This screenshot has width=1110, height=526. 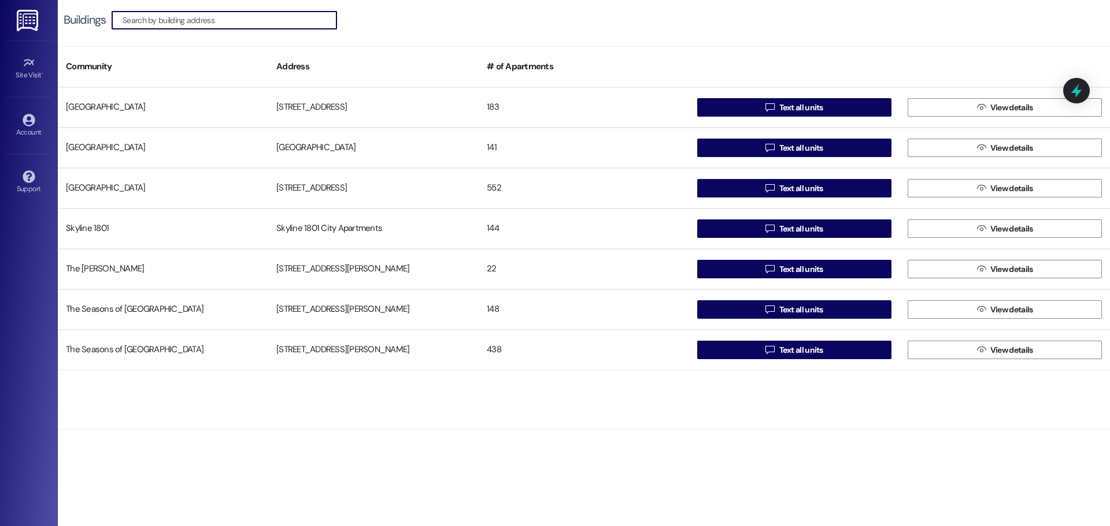 I want to click on input: Search by building address, so click(x=229, y=20).